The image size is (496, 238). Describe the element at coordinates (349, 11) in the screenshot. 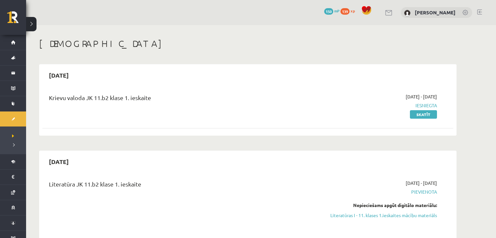

I see `a: 139 xp` at that location.